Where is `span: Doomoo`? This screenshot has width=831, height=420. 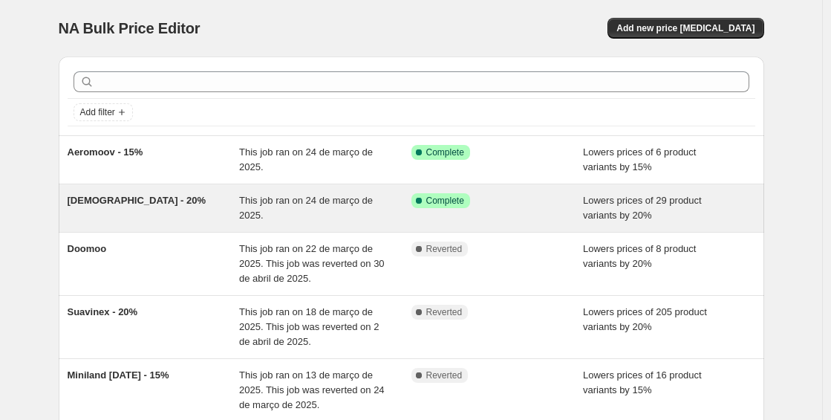 span: Doomoo is located at coordinates (87, 248).